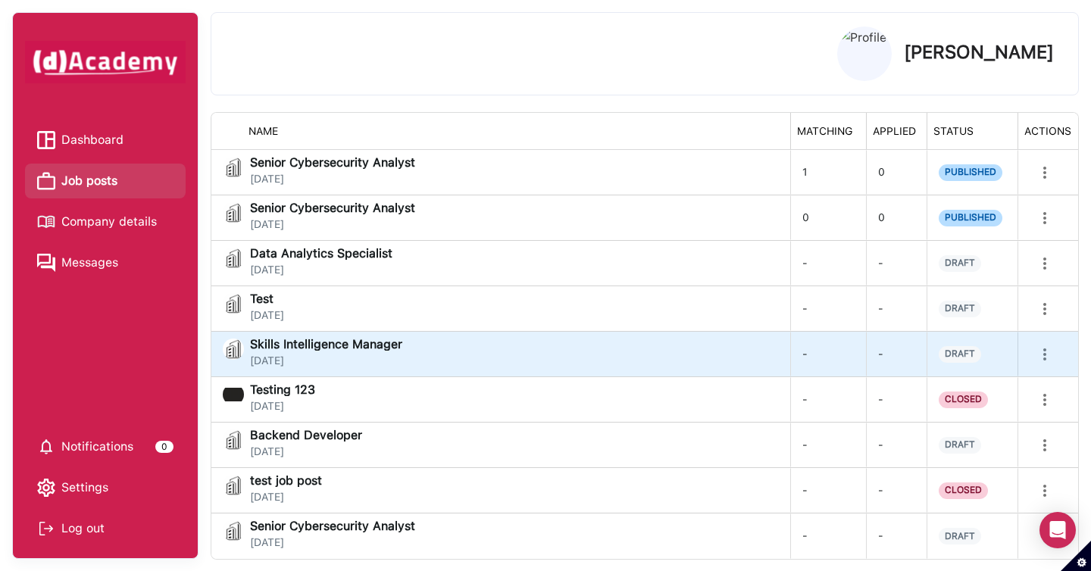 The image size is (1091, 571). Describe the element at coordinates (105, 62) in the screenshot. I see `img: dAcademy` at that location.